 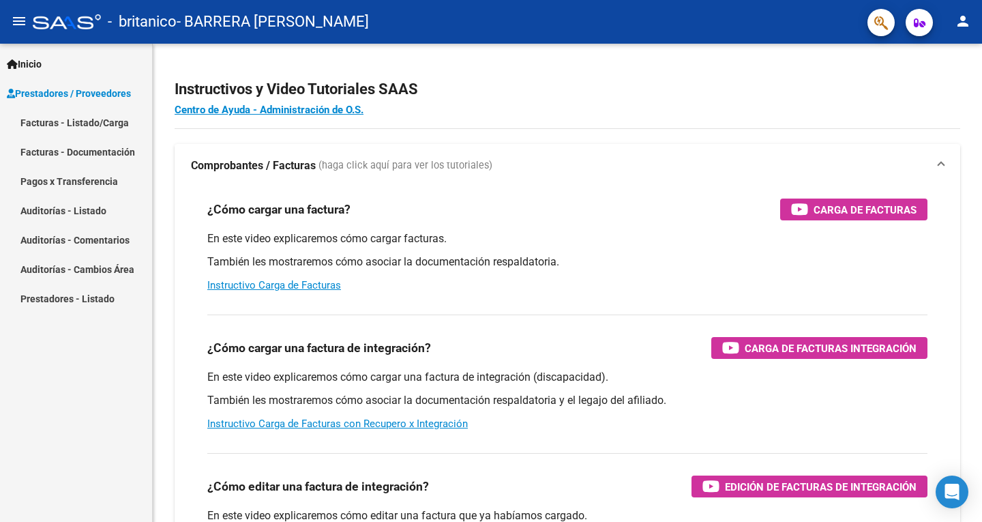 What do you see at coordinates (274, 285) in the screenshot?
I see `a: Instructivo Carga de Facturas` at bounding box center [274, 285].